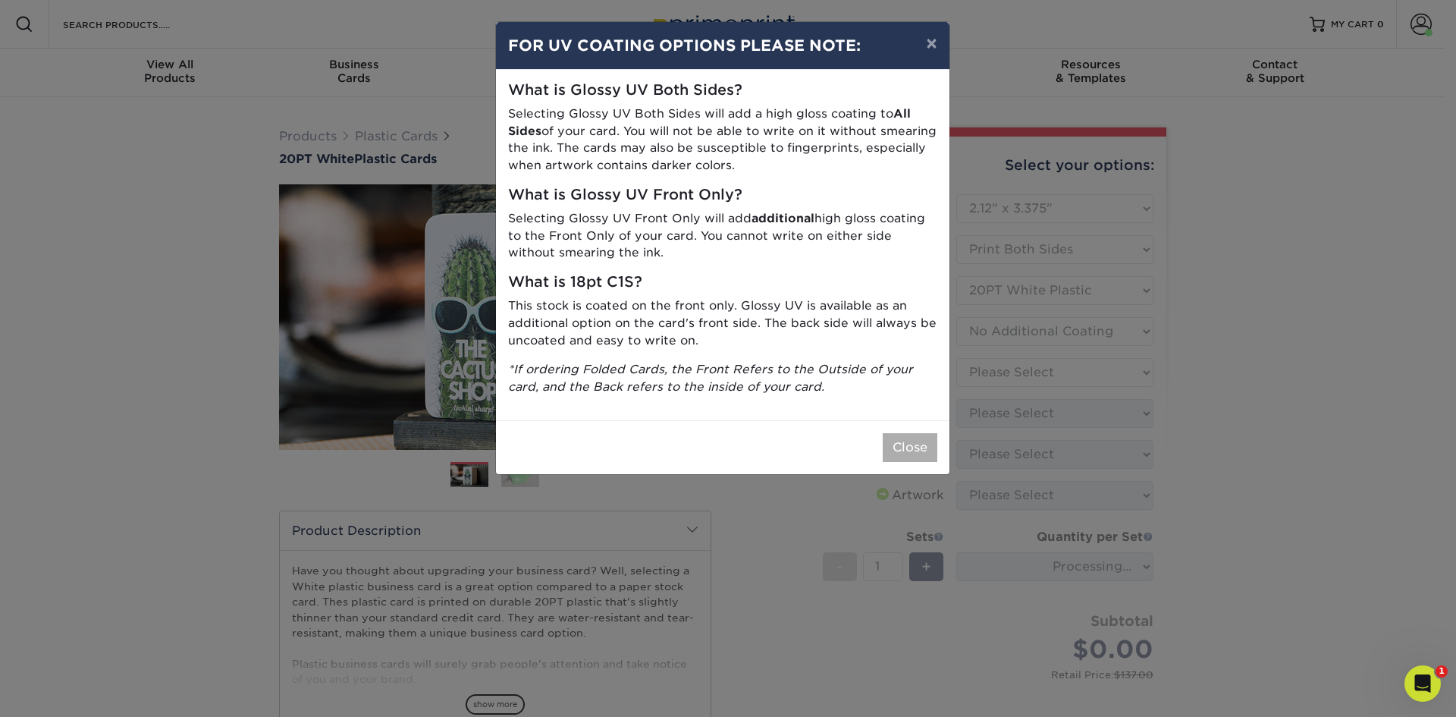 The height and width of the screenshot is (717, 1456). Describe the element at coordinates (723, 282) in the screenshot. I see `h5: What is 18pt C1S?` at that location.